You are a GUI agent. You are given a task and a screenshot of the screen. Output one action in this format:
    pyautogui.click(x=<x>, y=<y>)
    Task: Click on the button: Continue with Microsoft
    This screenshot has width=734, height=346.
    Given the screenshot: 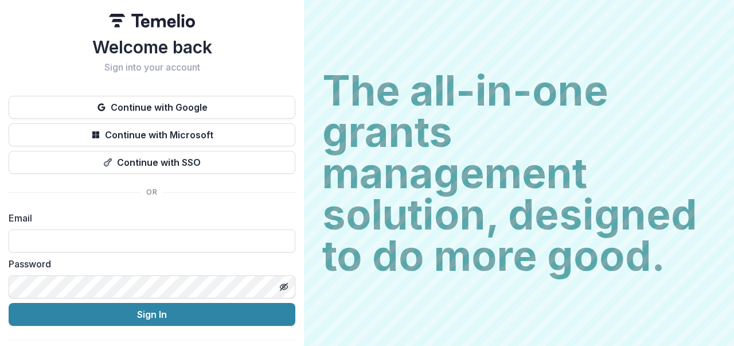 What is the action you would take?
    pyautogui.click(x=152, y=135)
    